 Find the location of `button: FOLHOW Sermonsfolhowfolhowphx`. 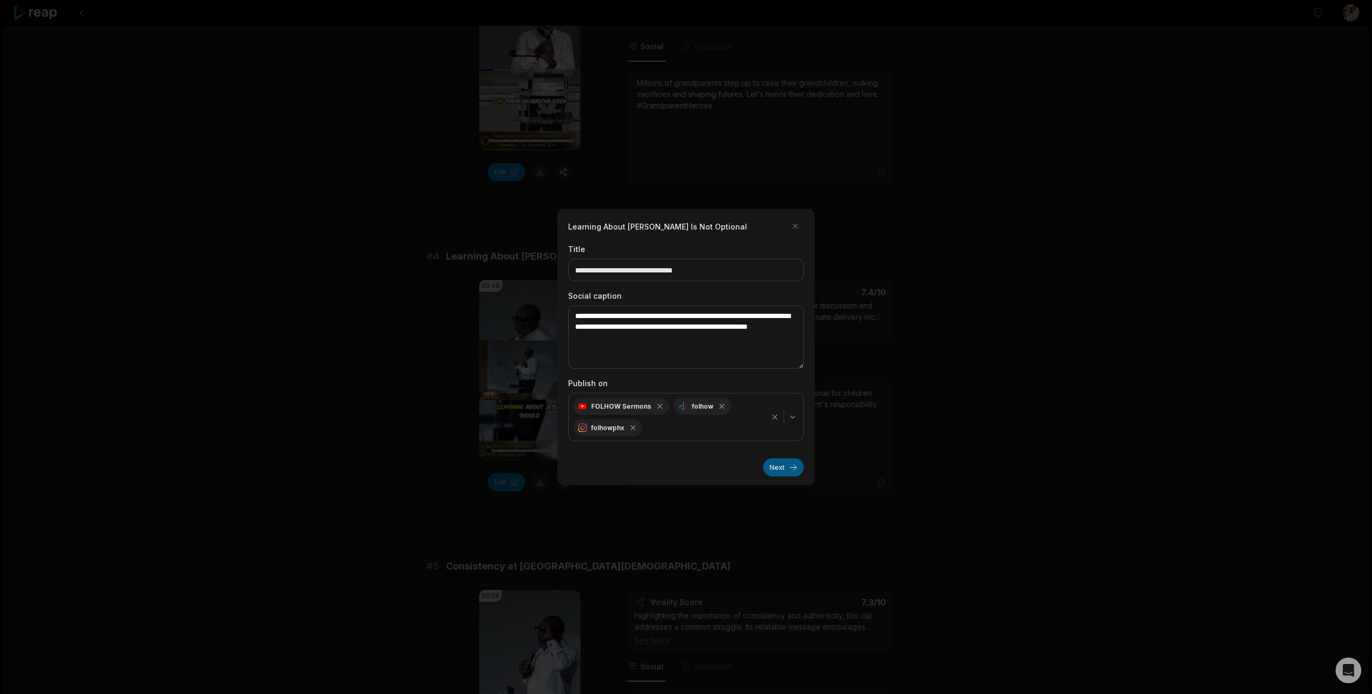

button: FOLHOW Sermonsfolhowfolhowphx is located at coordinates (686, 417).